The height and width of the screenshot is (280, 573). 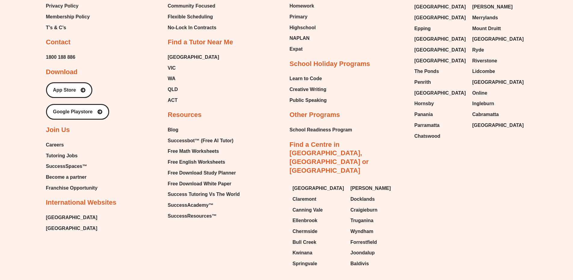 What do you see at coordinates (191, 17) in the screenshot?
I see `span: Flexible Scheduling` at bounding box center [191, 17].